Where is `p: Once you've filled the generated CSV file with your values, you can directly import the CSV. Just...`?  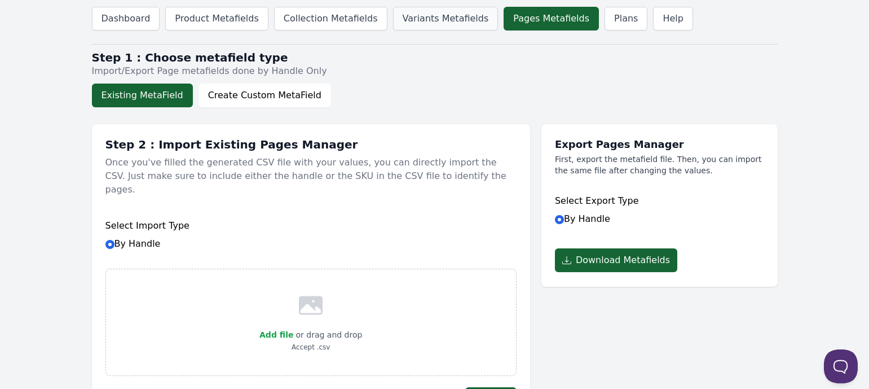 p: Once you've filled the generated CSV file with your values, you can directly import the CSV. Just... is located at coordinates (311, 176).